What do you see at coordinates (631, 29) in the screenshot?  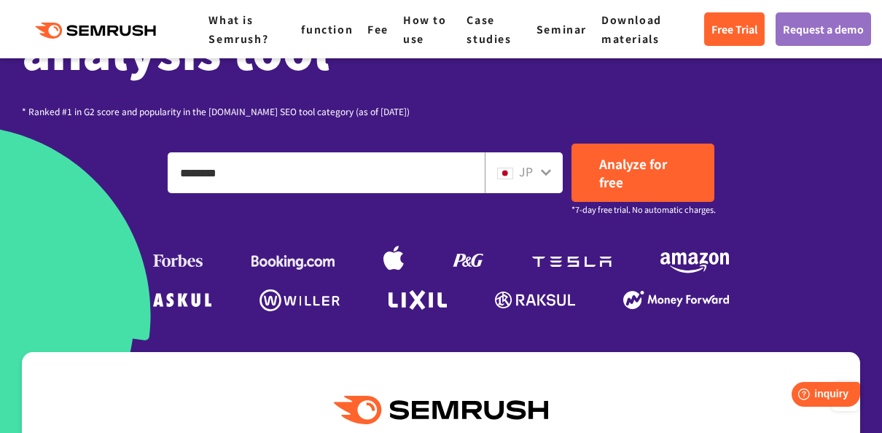 I see `a: Download materials` at bounding box center [631, 29].